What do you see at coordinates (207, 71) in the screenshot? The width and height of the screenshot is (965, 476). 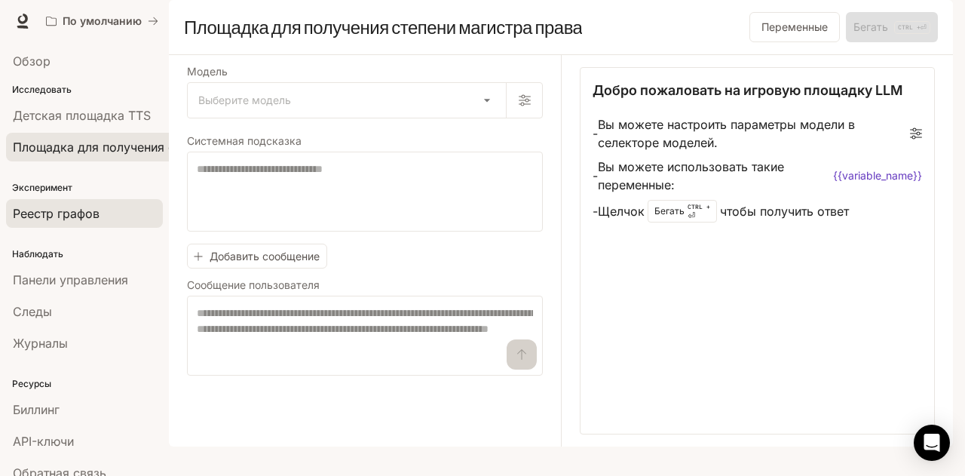 I see `font: Модель` at bounding box center [207, 71].